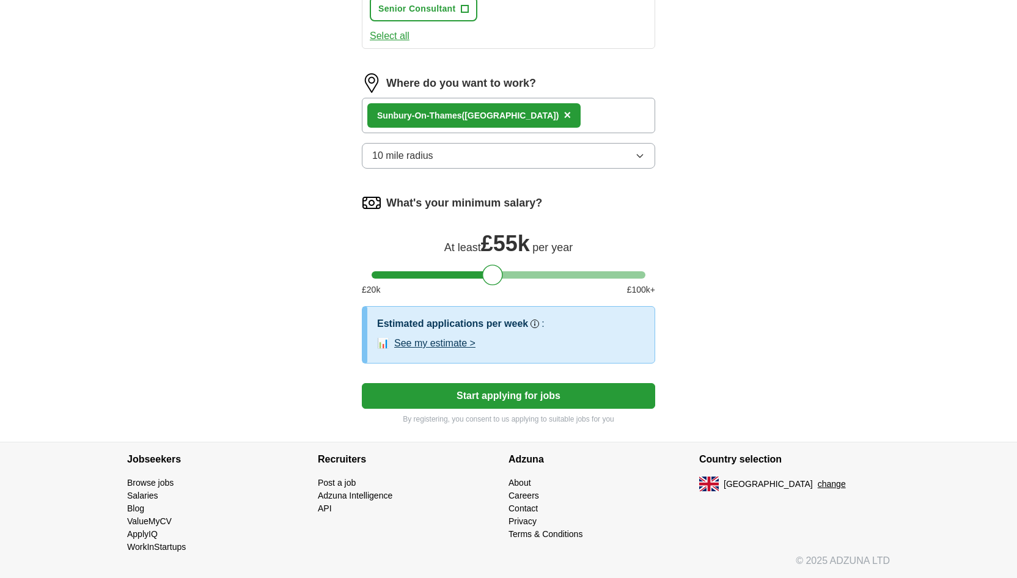  Describe the element at coordinates (524, 495) in the screenshot. I see `a: Careers` at that location.